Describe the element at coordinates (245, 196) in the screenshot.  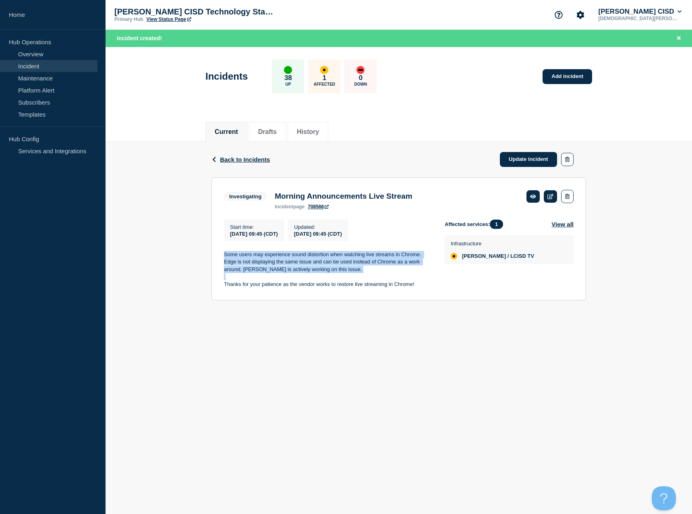
I see `span: Investigating` at that location.